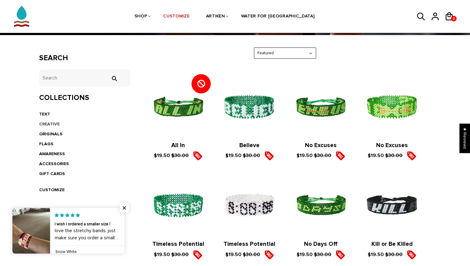 The image size is (470, 266). Describe the element at coordinates (52, 174) in the screenshot. I see `a: GIFT CARDS` at that location.